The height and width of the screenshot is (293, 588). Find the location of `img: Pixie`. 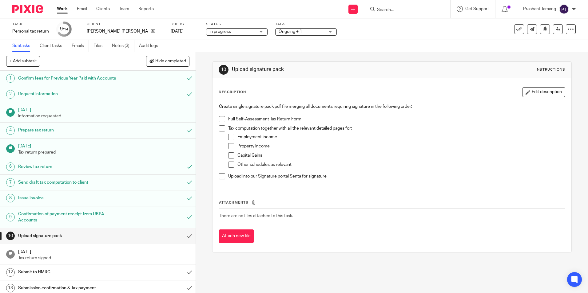

img: Pixie is located at coordinates (28, 9).